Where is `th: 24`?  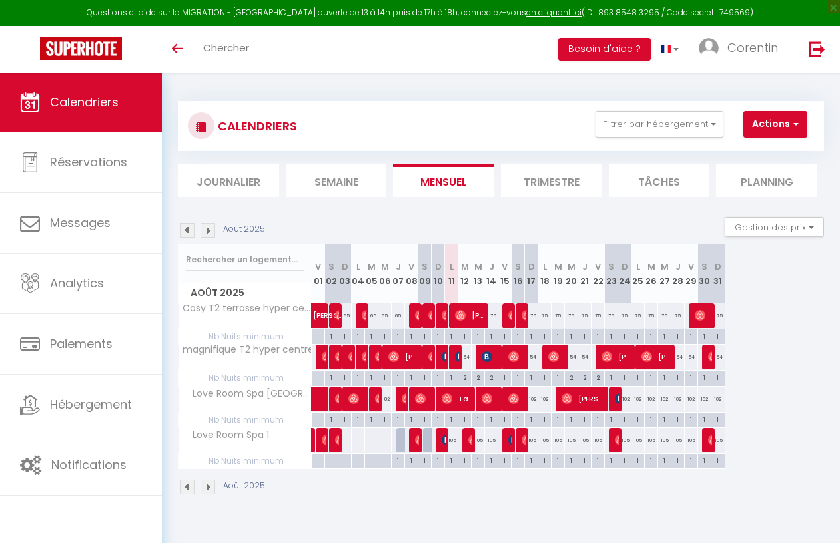 th: 24 is located at coordinates (625, 274).